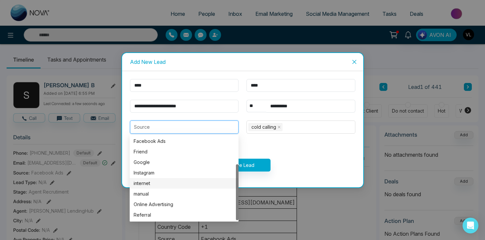  I want to click on div: Referral, so click(184, 215).